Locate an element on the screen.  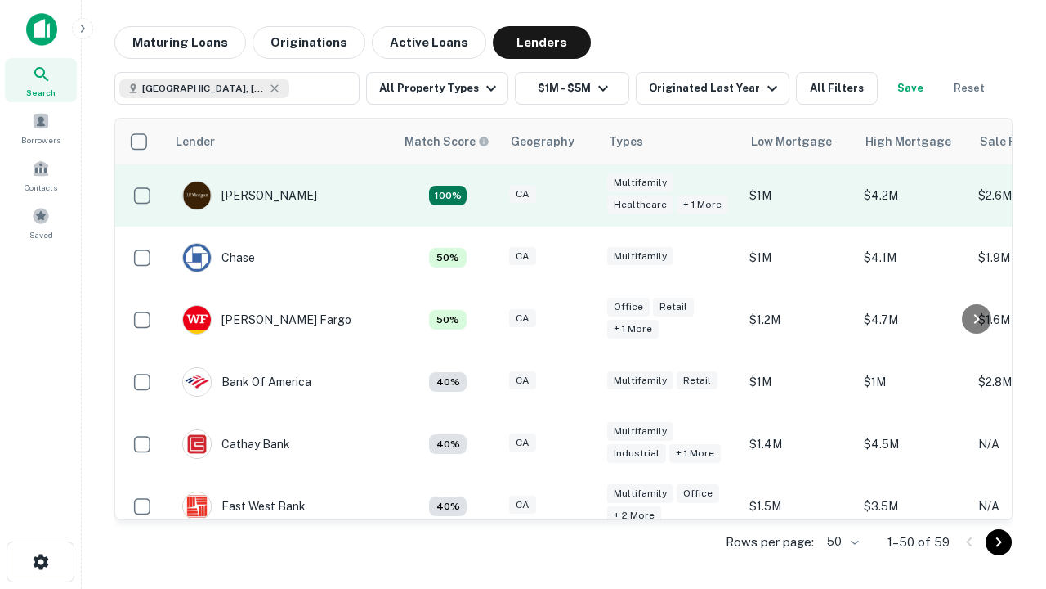
div: Geography is located at coordinates (543, 141).